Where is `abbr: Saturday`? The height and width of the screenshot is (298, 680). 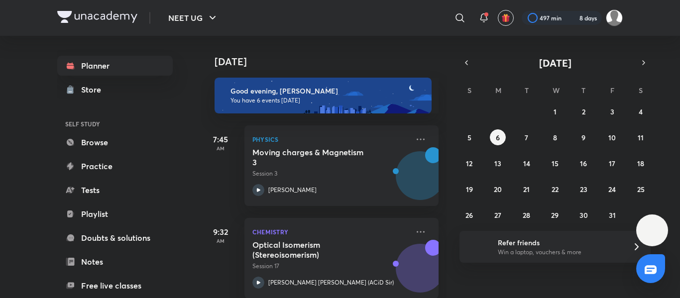
abbr: Saturday is located at coordinates (640, 90).